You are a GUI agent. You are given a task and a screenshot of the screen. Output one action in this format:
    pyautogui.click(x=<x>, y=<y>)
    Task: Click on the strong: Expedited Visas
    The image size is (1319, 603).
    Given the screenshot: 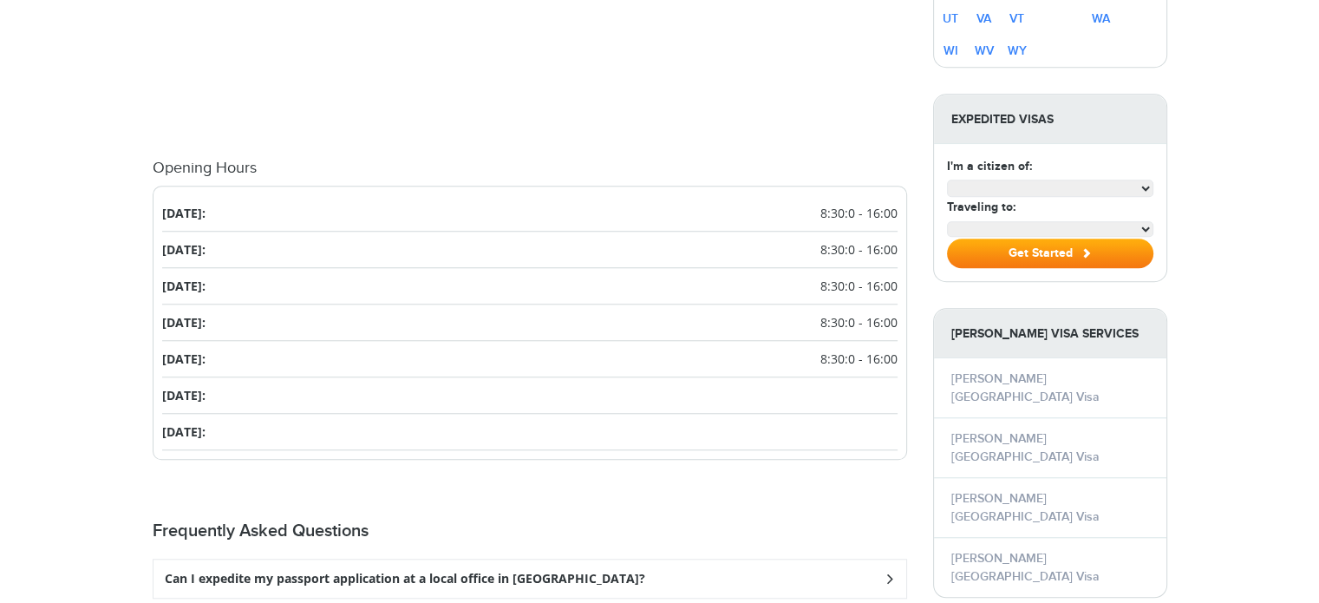 What is the action you would take?
    pyautogui.click(x=1050, y=119)
    